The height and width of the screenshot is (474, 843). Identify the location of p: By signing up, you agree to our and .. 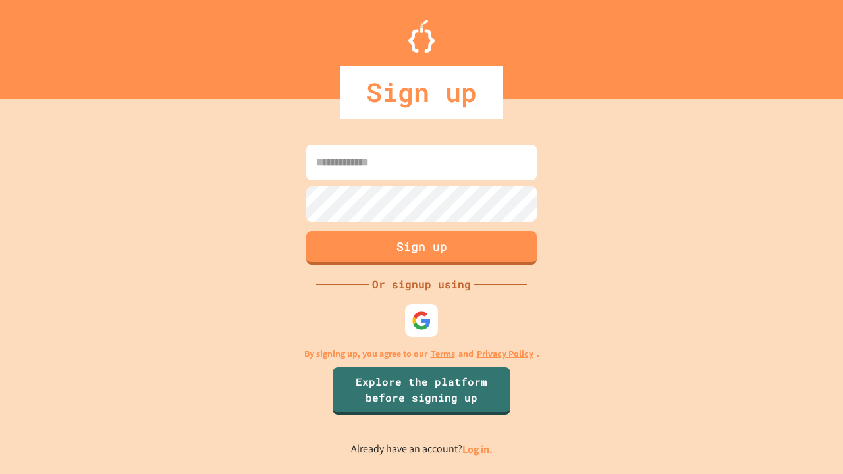
(421, 353).